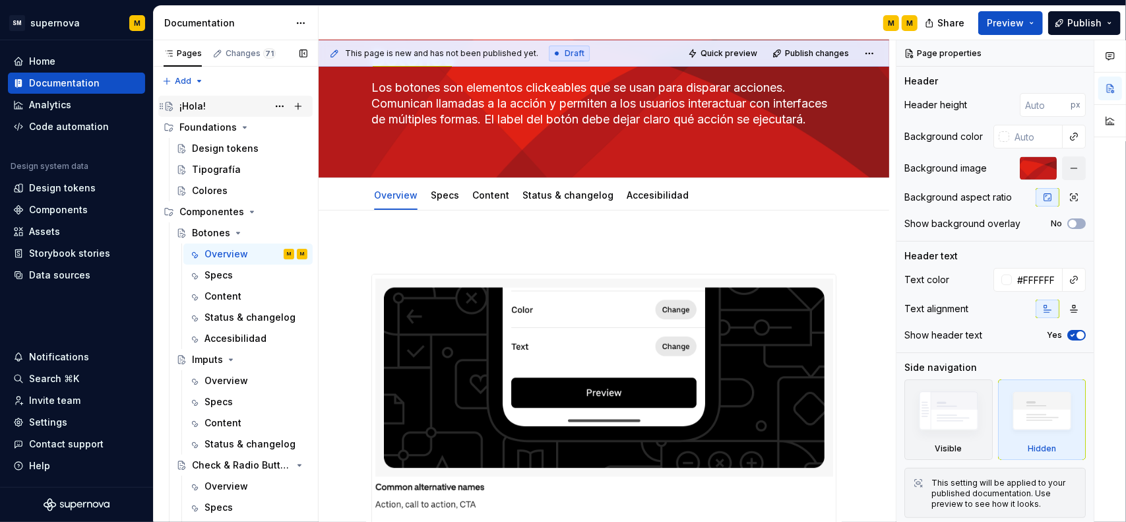 This screenshot has width=1126, height=522. I want to click on span: Quick preview, so click(729, 53).